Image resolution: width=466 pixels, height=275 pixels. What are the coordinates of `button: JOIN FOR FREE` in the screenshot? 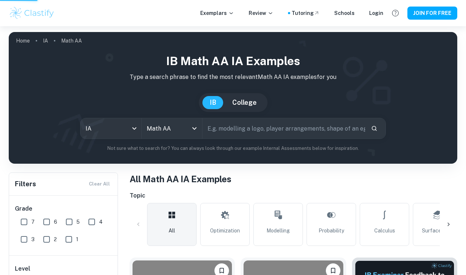 It's located at (432, 13).